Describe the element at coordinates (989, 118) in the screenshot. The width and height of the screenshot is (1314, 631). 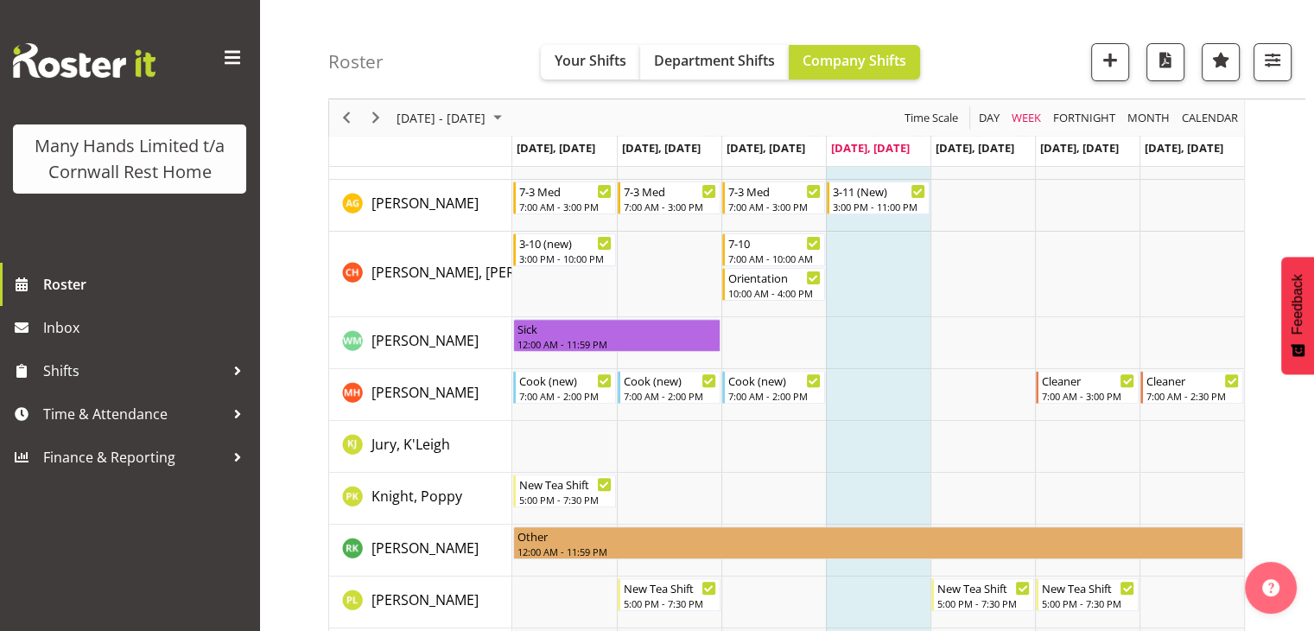
I see `span: Day` at that location.